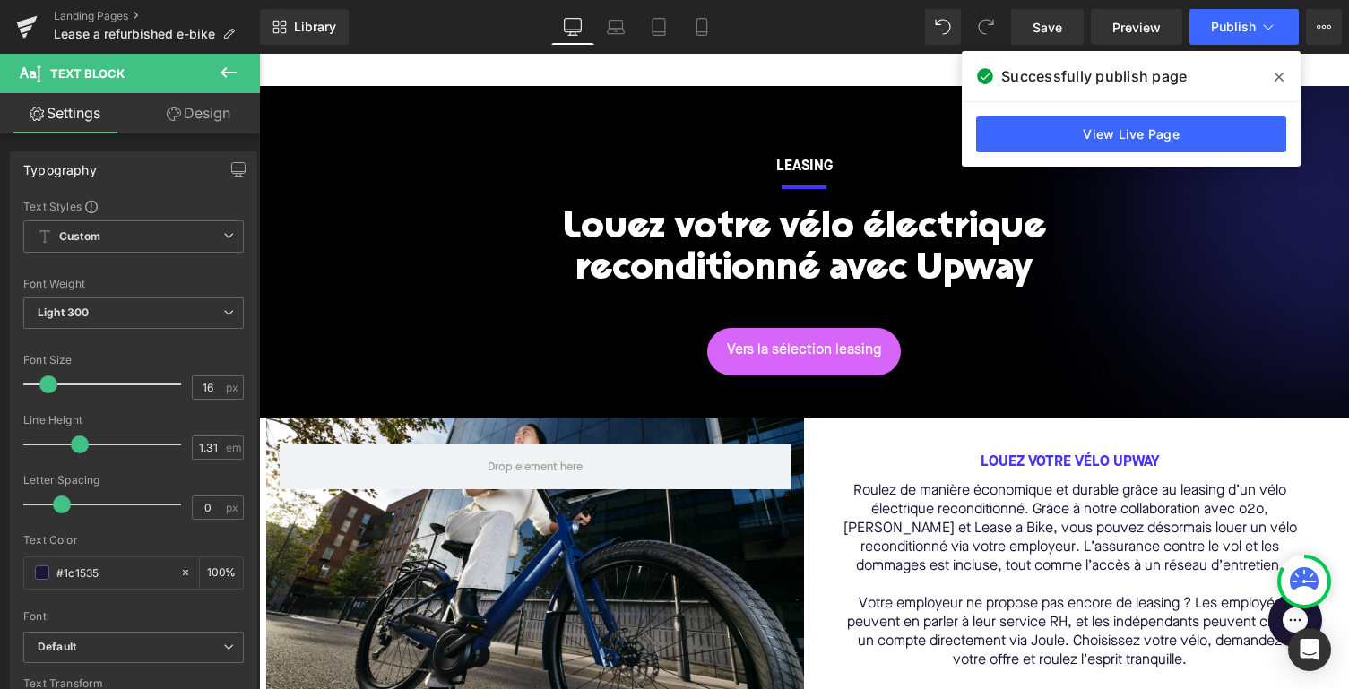 The width and height of the screenshot is (1349, 689). Describe the element at coordinates (545, 113) in the screenshot. I see `b: LEASING` at that location.